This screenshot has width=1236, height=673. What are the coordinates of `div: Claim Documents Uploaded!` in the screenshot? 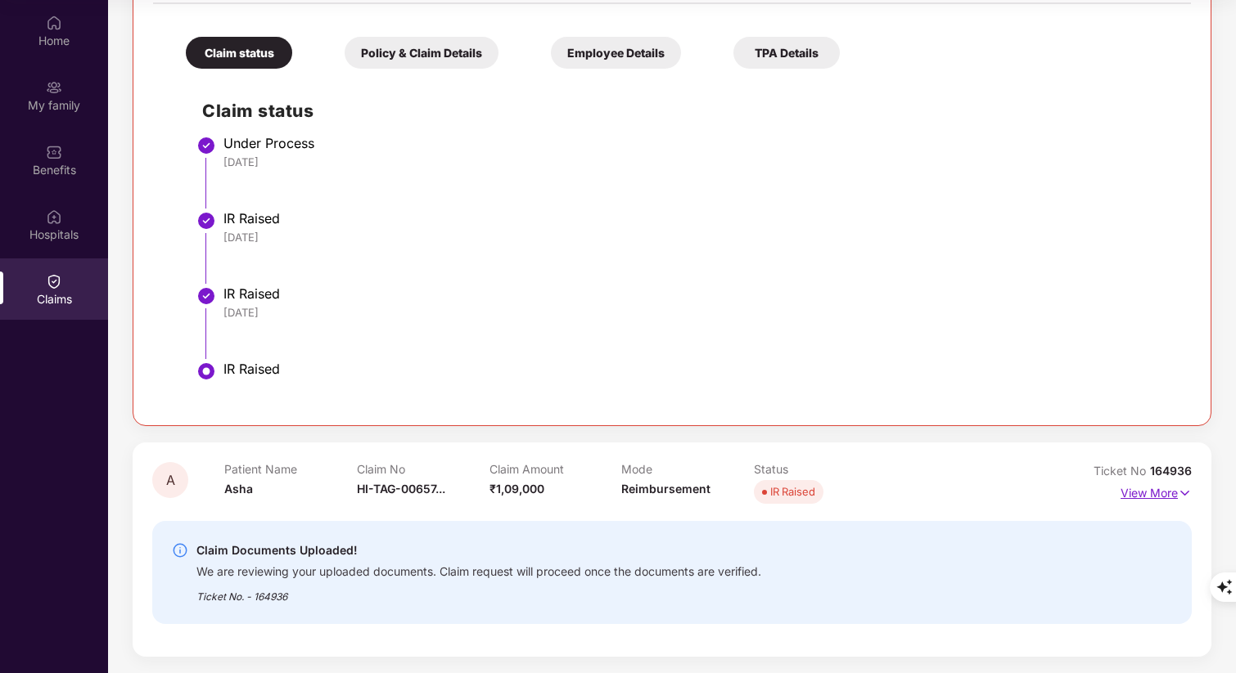 It's located at (479, 551).